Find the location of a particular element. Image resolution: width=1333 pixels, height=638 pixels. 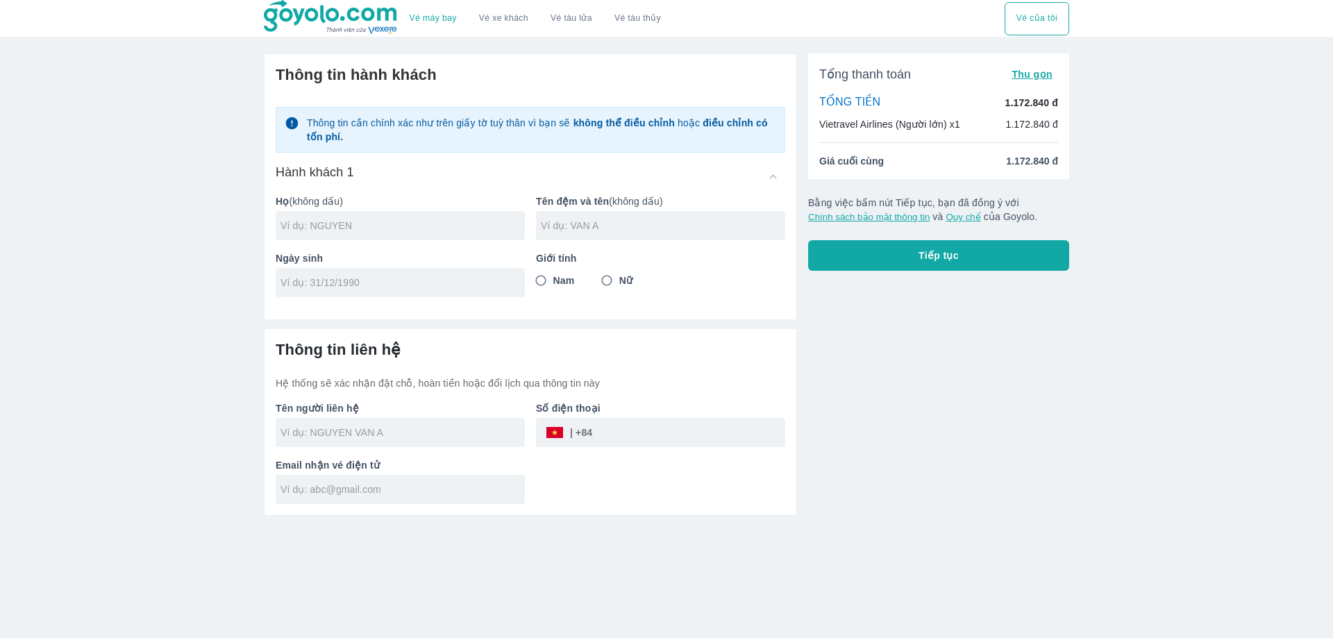

button: Chính sách bảo mật thông tin is located at coordinates (869, 217).